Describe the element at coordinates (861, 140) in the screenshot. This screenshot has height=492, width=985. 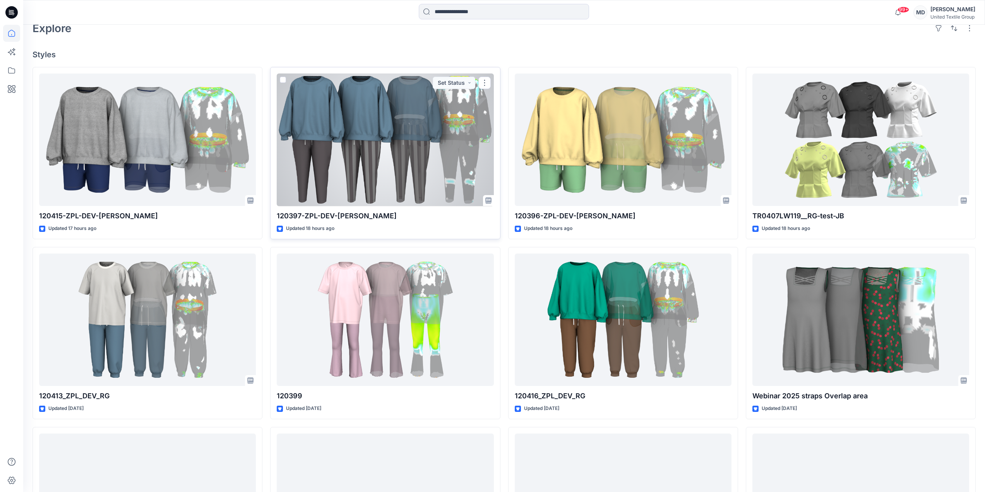
I see `a: TR0407LW119__RG-test-JB` at that location.